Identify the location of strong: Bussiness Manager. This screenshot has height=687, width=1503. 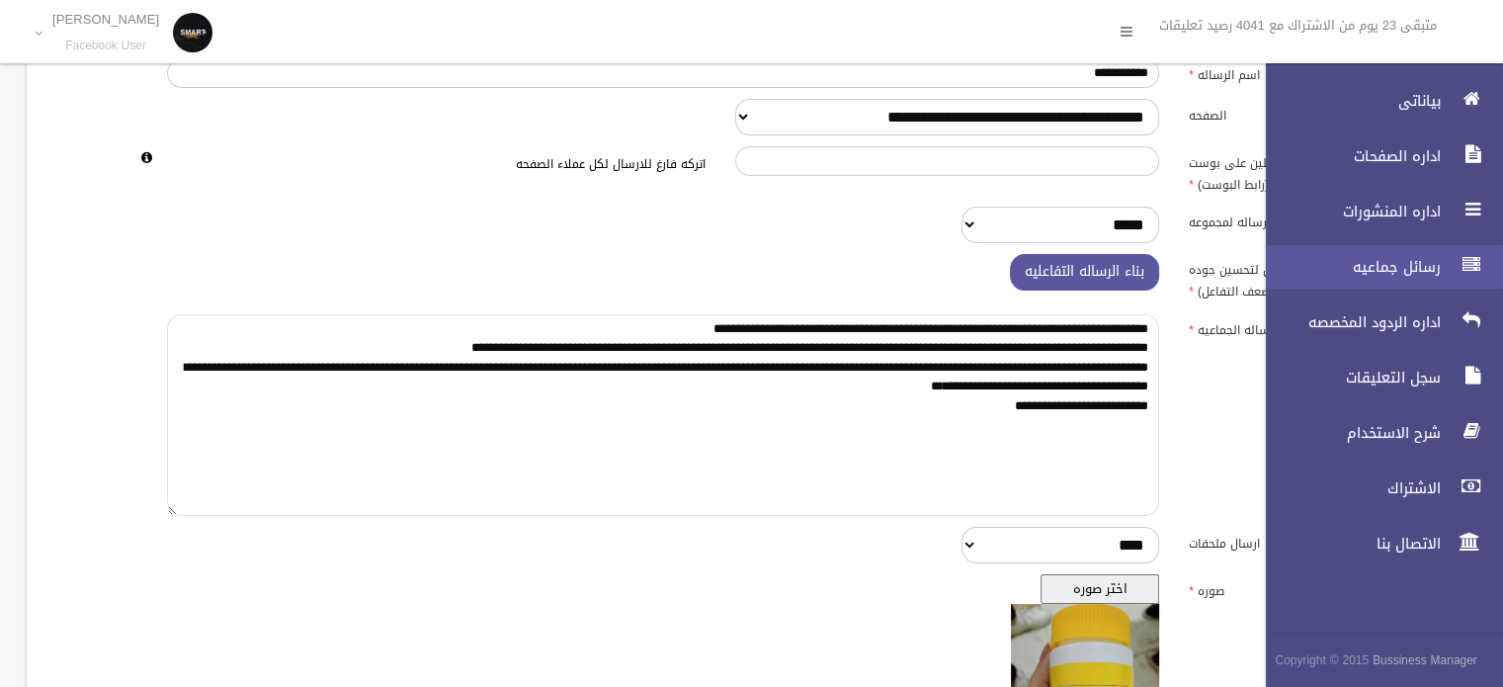
(1425, 660).